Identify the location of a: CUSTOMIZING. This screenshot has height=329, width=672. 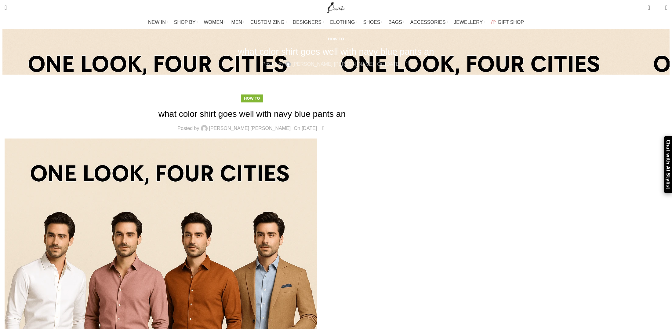
(269, 22).